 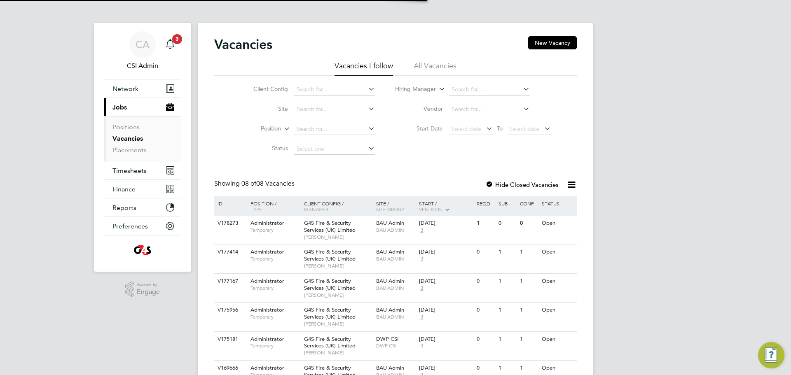 I want to click on button: Engage Resource Center, so click(x=771, y=356).